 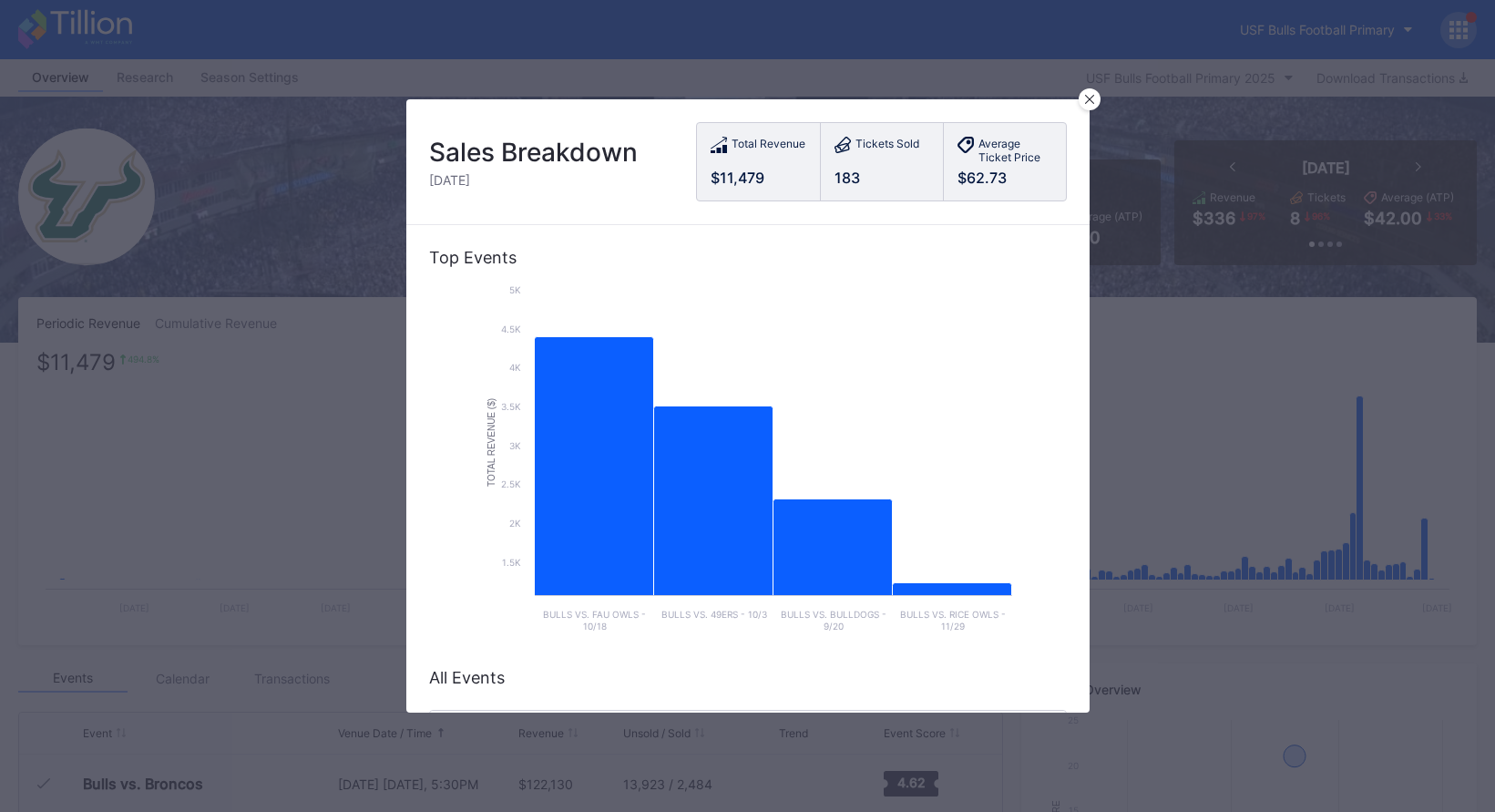 I want to click on text: 3k, so click(x=515, y=445).